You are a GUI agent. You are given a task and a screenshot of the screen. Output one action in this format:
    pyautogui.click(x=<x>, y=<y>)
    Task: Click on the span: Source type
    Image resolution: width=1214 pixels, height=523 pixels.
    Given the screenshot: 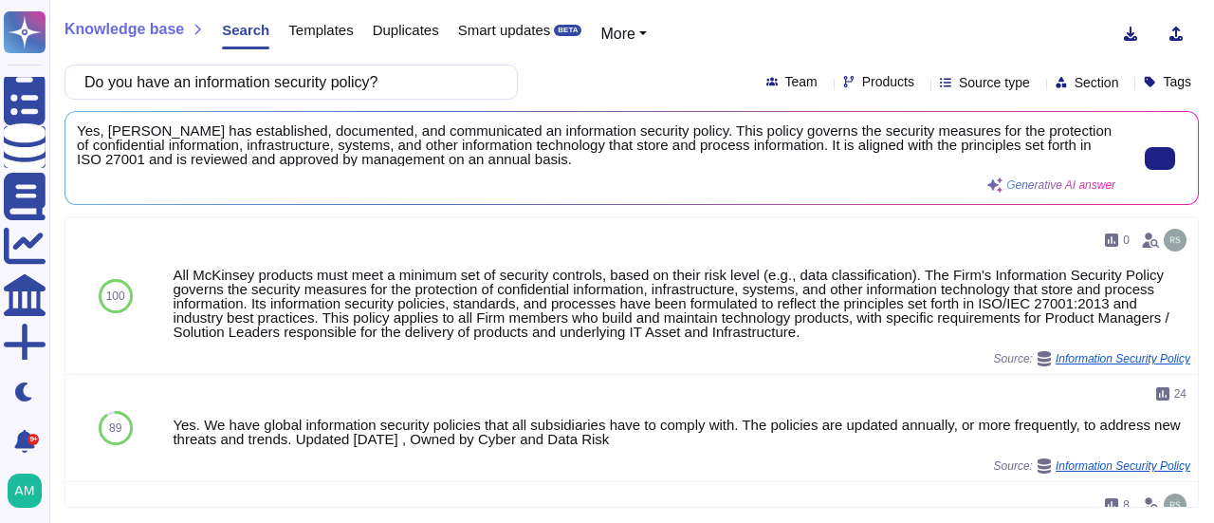 What is the action you would take?
    pyautogui.click(x=994, y=83)
    